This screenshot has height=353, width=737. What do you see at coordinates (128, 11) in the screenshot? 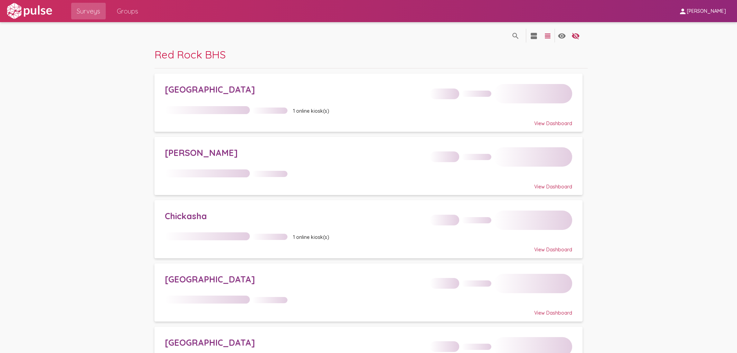
I see `span: Groups` at bounding box center [128, 11].